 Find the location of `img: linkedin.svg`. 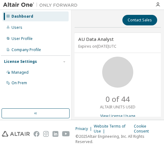

img: linkedin.svg is located at coordinates (55, 134).